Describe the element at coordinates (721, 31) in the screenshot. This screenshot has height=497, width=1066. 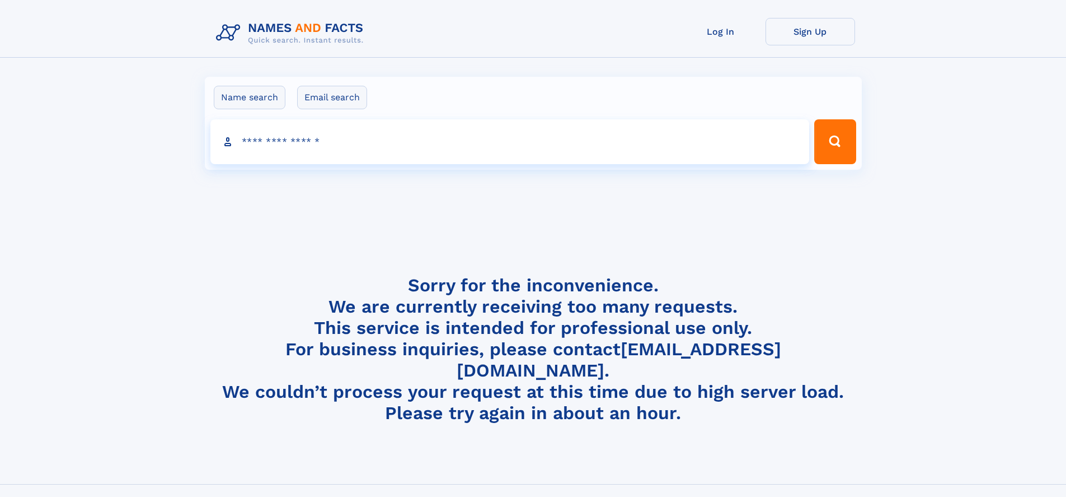
I see `a: Log In` at that location.